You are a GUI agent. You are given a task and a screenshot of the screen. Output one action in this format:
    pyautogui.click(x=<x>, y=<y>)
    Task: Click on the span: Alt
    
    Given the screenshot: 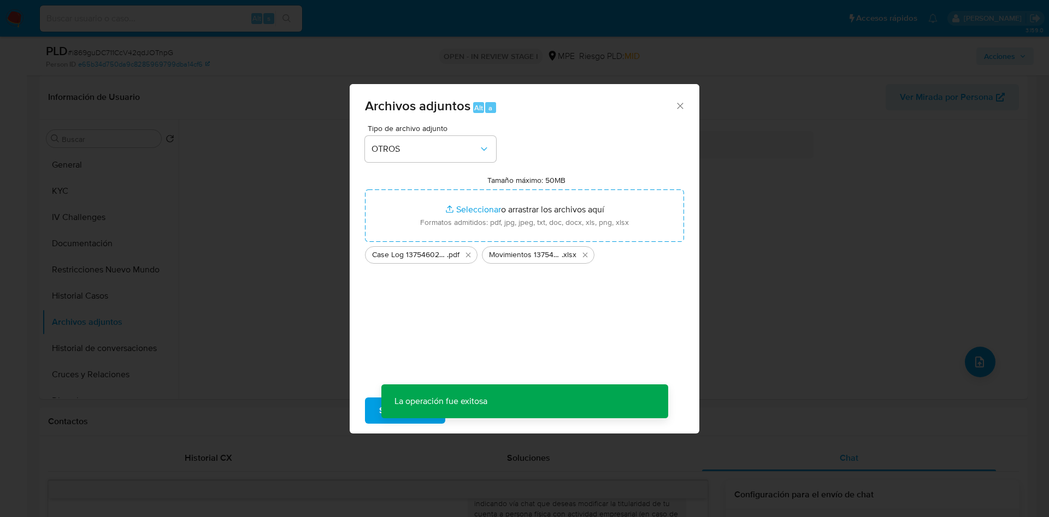 What is the action you would take?
    pyautogui.click(x=478, y=108)
    